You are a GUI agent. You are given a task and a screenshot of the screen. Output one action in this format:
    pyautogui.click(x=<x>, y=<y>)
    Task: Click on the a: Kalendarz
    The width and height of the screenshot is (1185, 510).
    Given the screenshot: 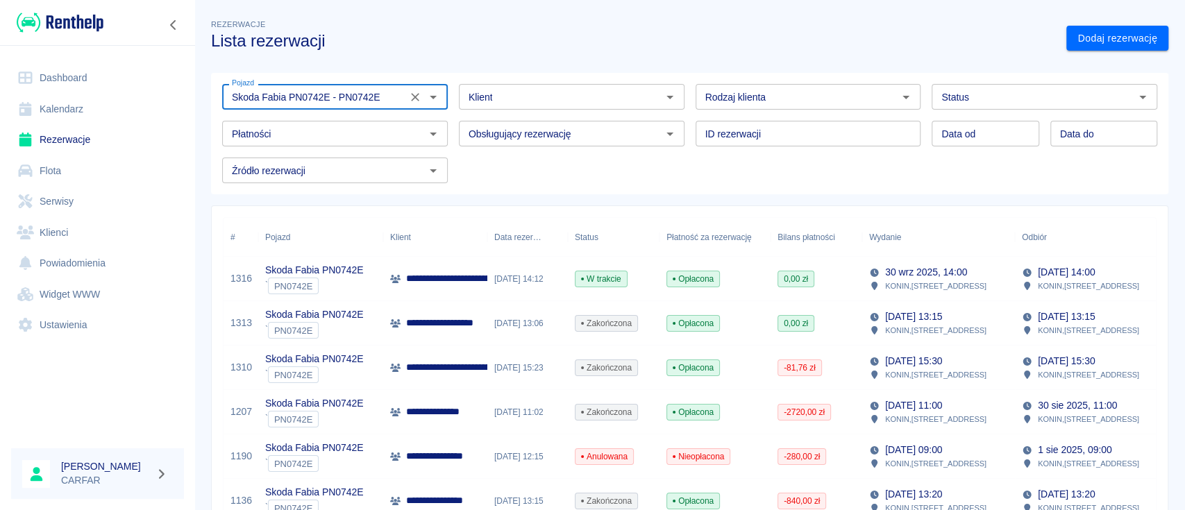 What is the action you would take?
    pyautogui.click(x=97, y=109)
    